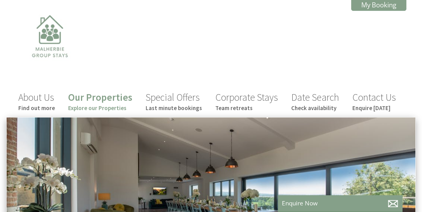  I want to click on a: Corporate StaysTeam retreats, so click(246, 101).